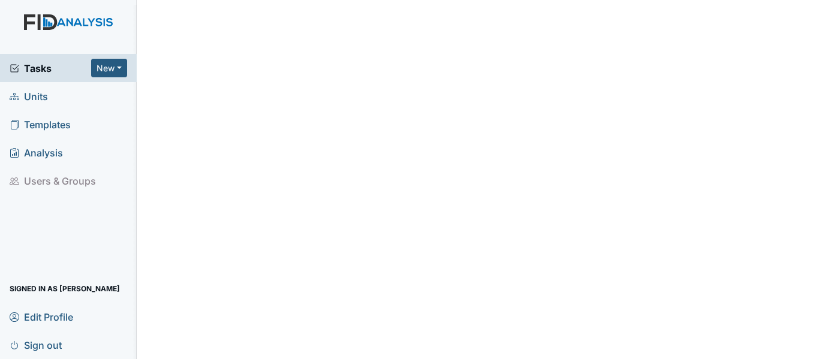 This screenshot has width=819, height=359. Describe the element at coordinates (50, 68) in the screenshot. I see `a: Tasks` at that location.